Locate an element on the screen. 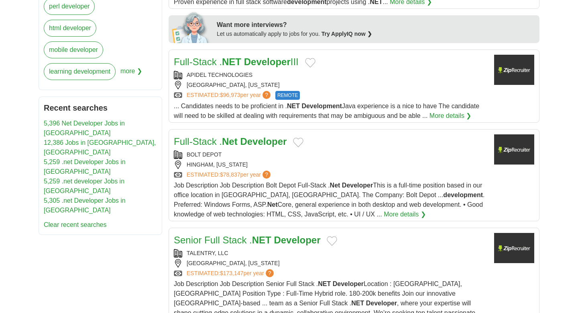 Image resolution: width=578 pixels, height=313 pixels. a: ESTIMATED:$173,147per year? is located at coordinates (231, 273).